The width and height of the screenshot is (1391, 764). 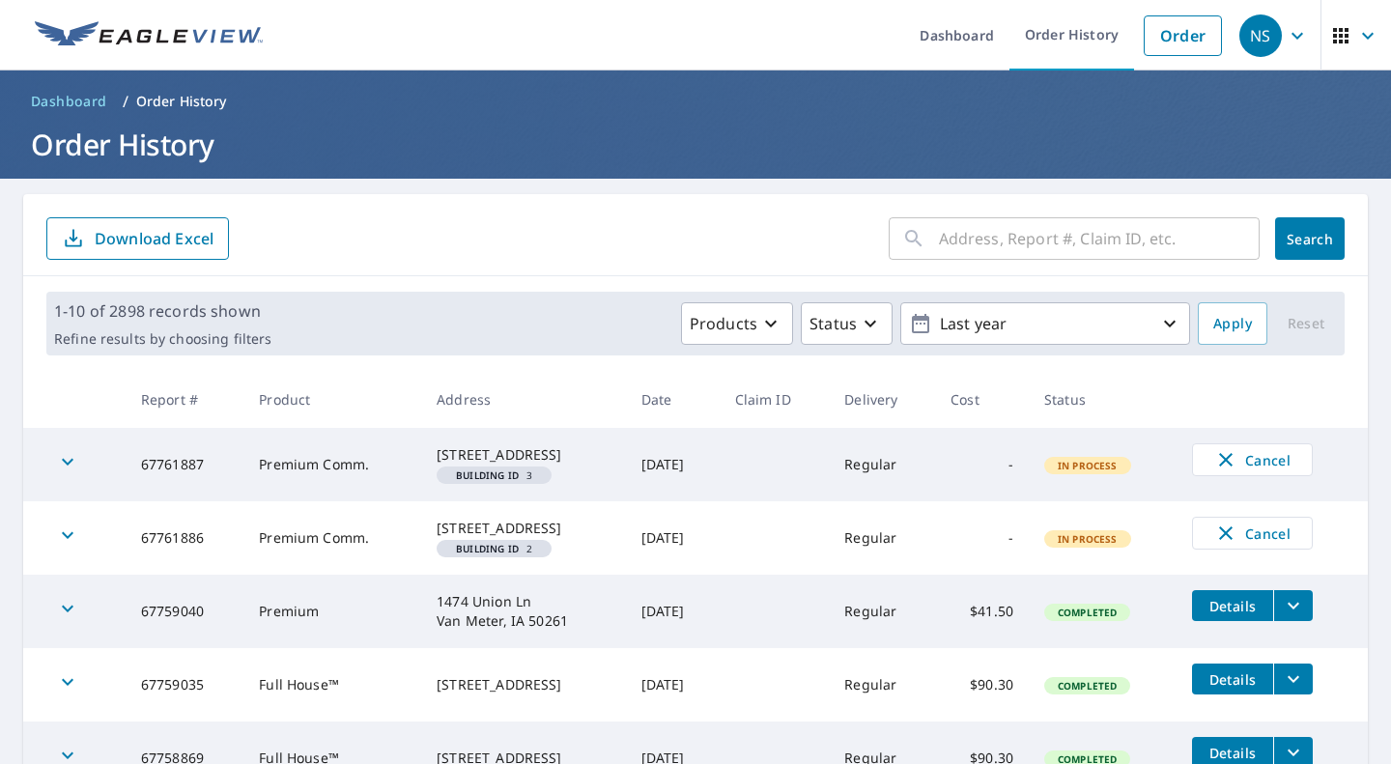 I want to click on th: Address, so click(x=523, y=399).